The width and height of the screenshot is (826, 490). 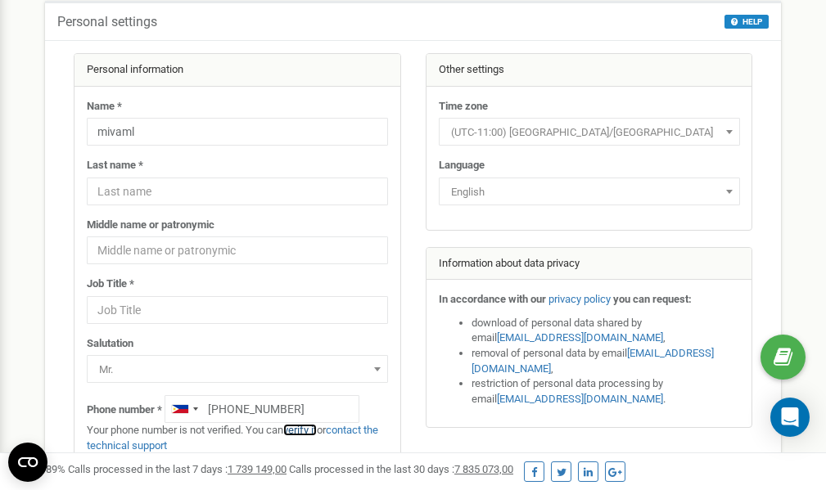 I want to click on label: Time zone, so click(x=463, y=106).